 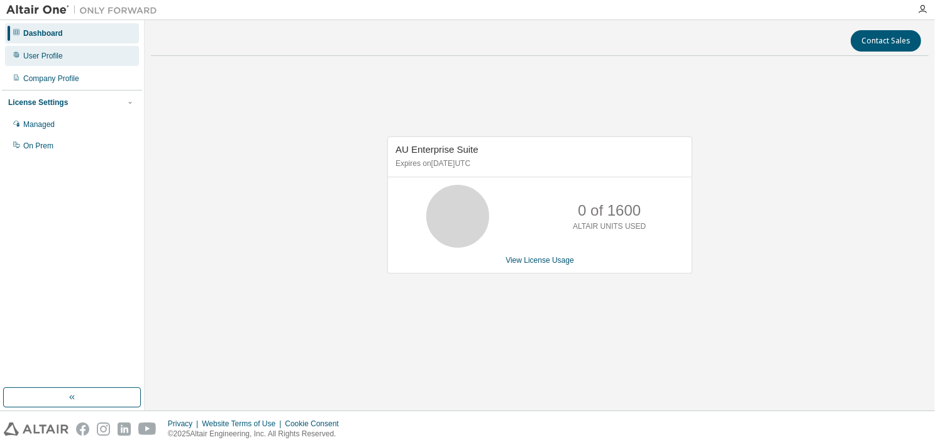 I want to click on span: AU Enterprise Suite, so click(x=437, y=149).